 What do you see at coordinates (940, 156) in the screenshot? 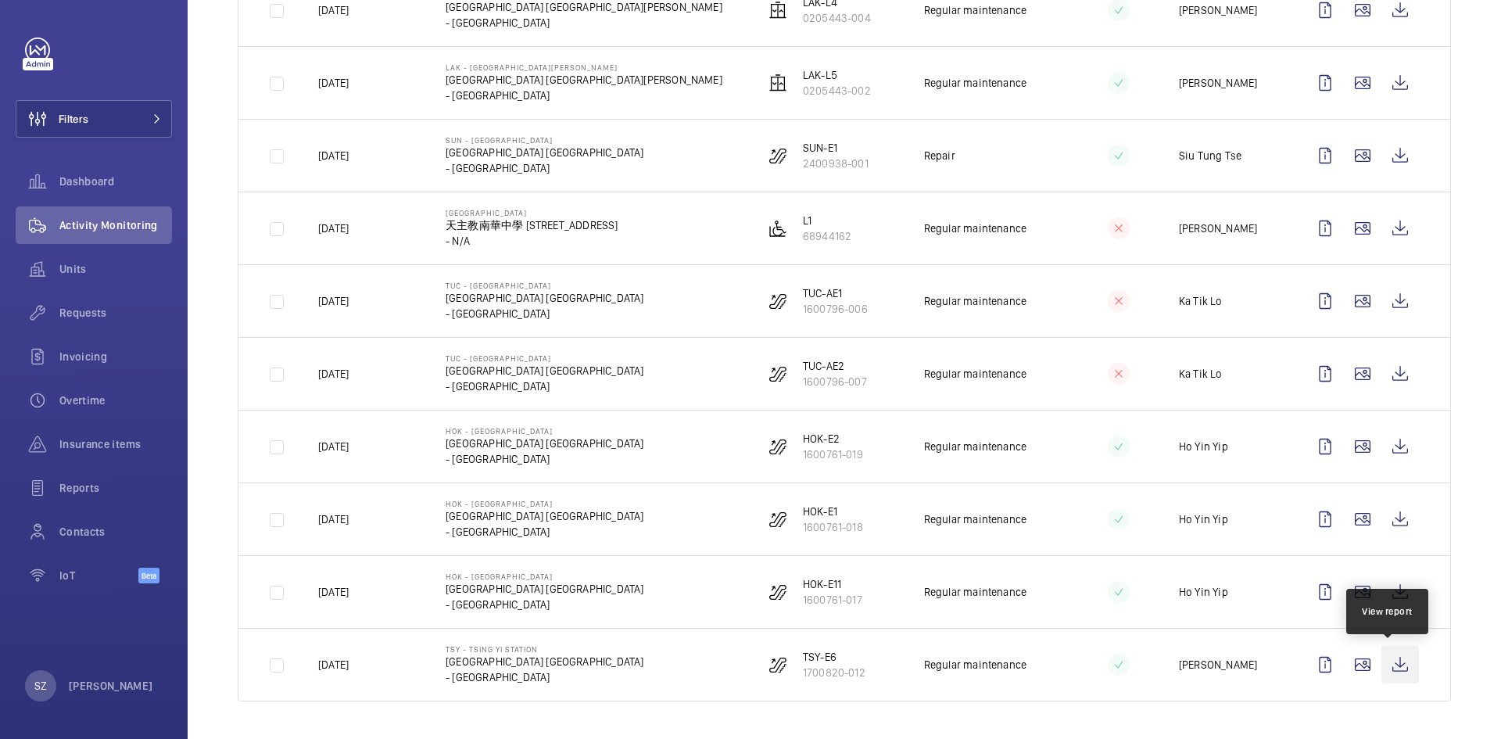
I see `p: Repair` at bounding box center [940, 156].